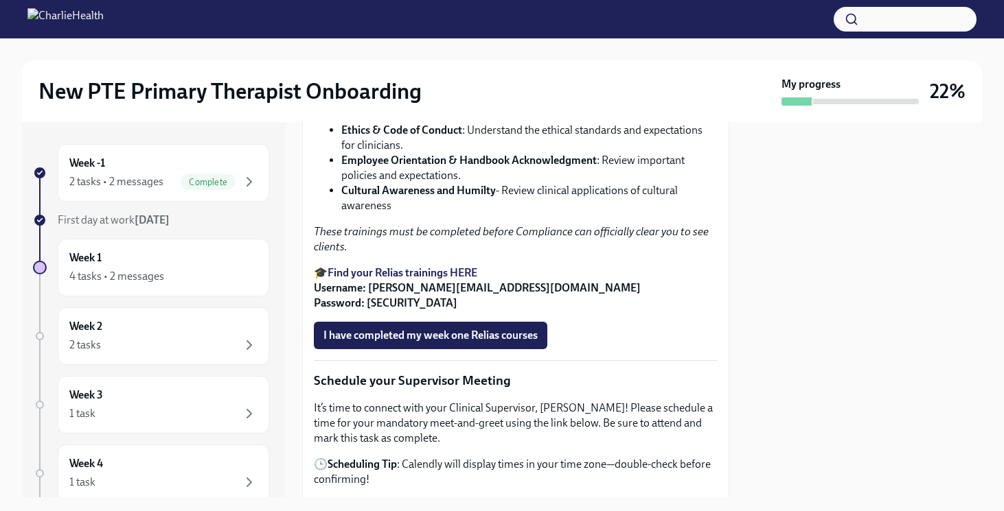  I want to click on h3: 22%, so click(947, 91).